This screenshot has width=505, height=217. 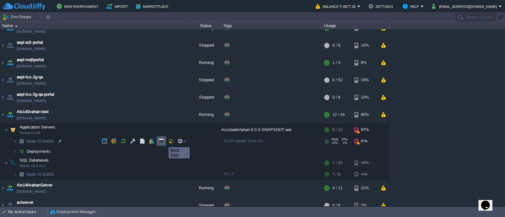 What do you see at coordinates (38, 152) in the screenshot?
I see `span: Deployments` at bounding box center [38, 152].